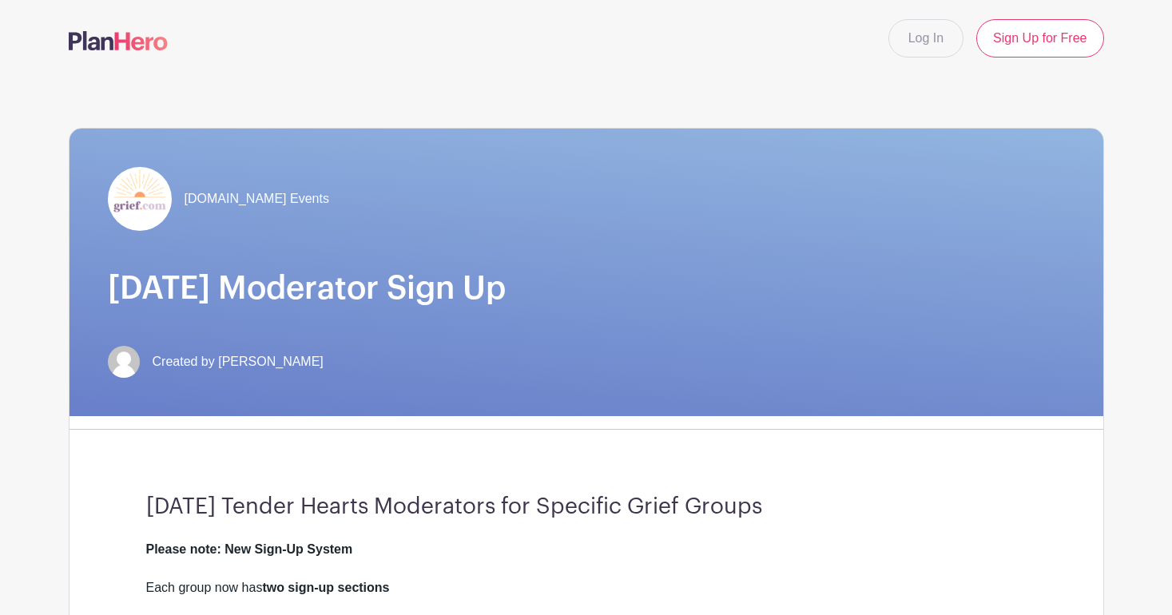 This screenshot has height=615, width=1172. Describe the element at coordinates (325, 587) in the screenshot. I see `strong: two sign-up sections` at that location.